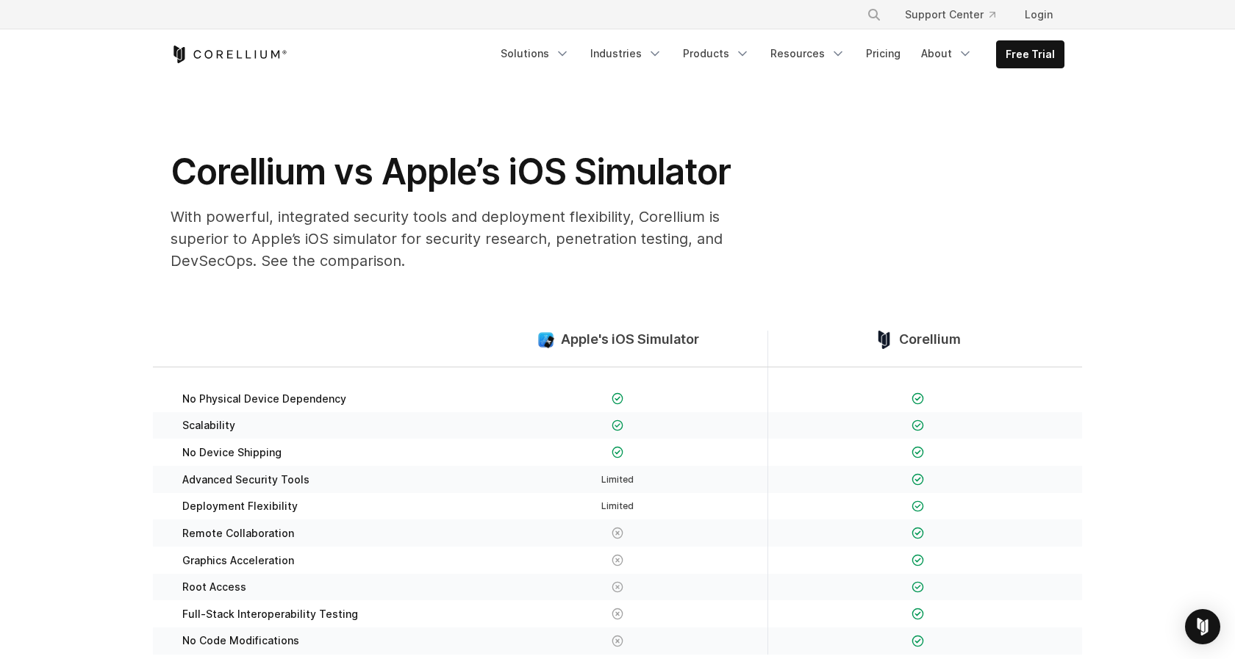 The width and height of the screenshot is (1235, 659). I want to click on a: Corellium Home, so click(229, 54).